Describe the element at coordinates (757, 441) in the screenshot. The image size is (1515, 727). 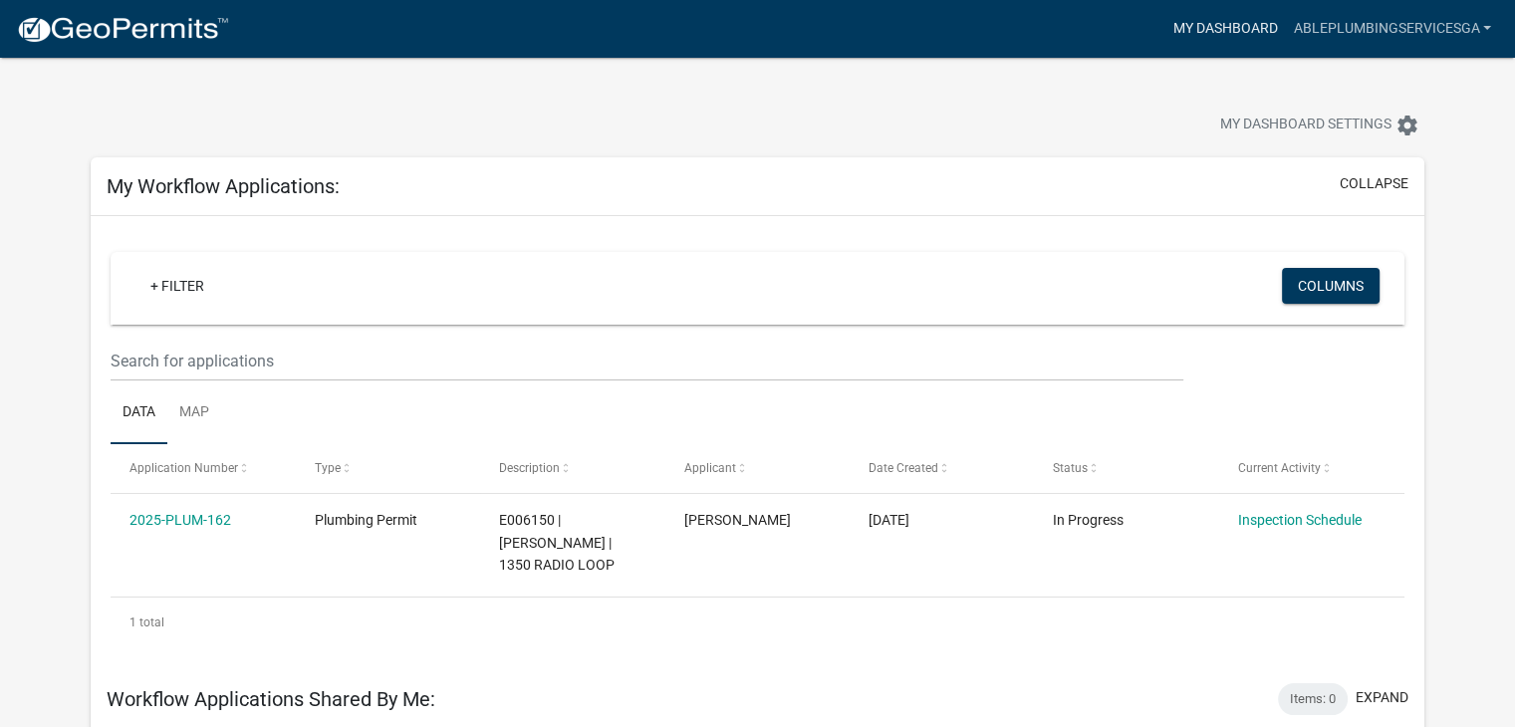
I see `div: collapse` at that location.